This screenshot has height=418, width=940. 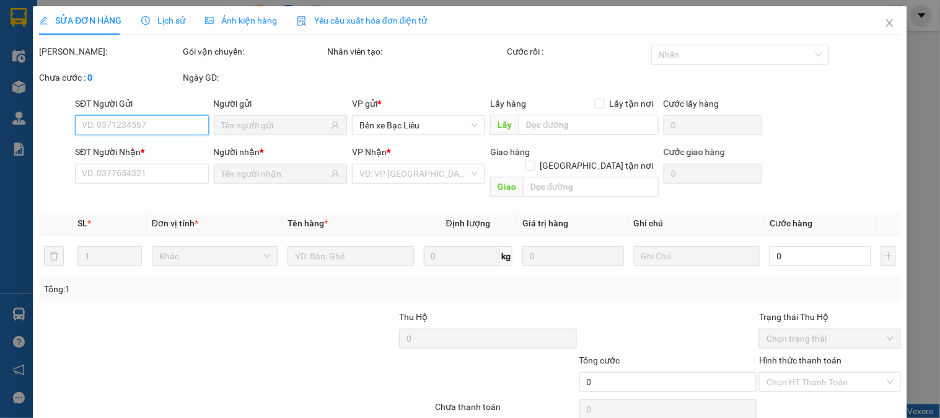 I want to click on button: plus, so click(x=889, y=256).